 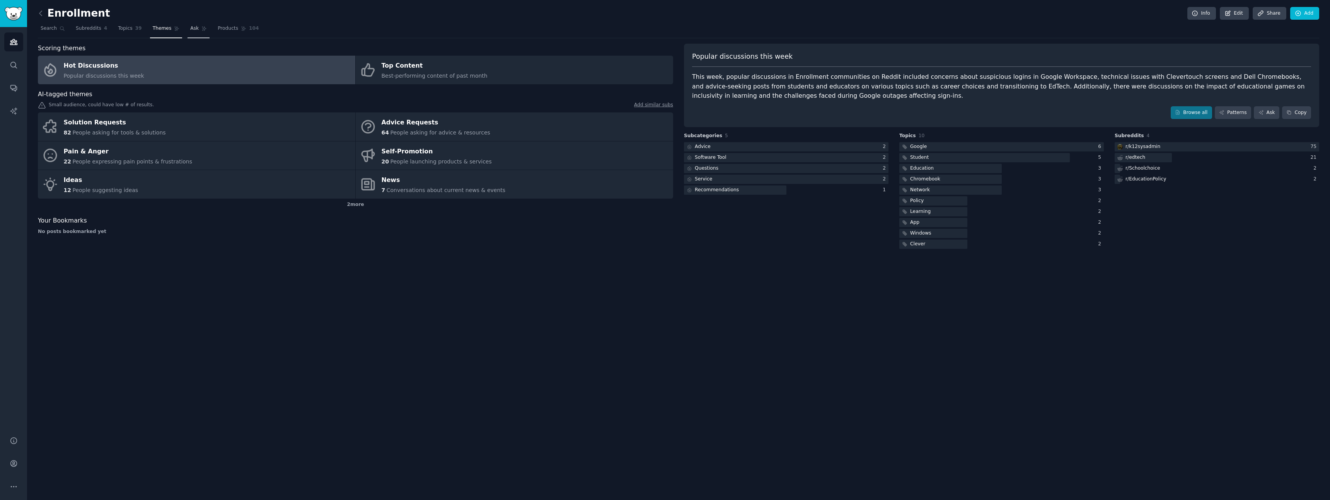 I want to click on div: 6, so click(x=1101, y=147).